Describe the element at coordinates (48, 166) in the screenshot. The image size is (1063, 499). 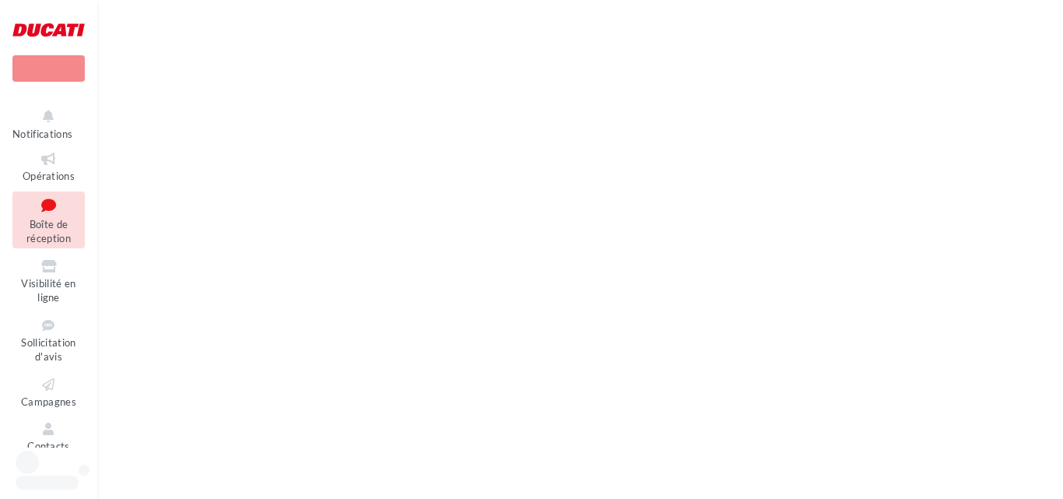
I see `a: Opérations` at that location.